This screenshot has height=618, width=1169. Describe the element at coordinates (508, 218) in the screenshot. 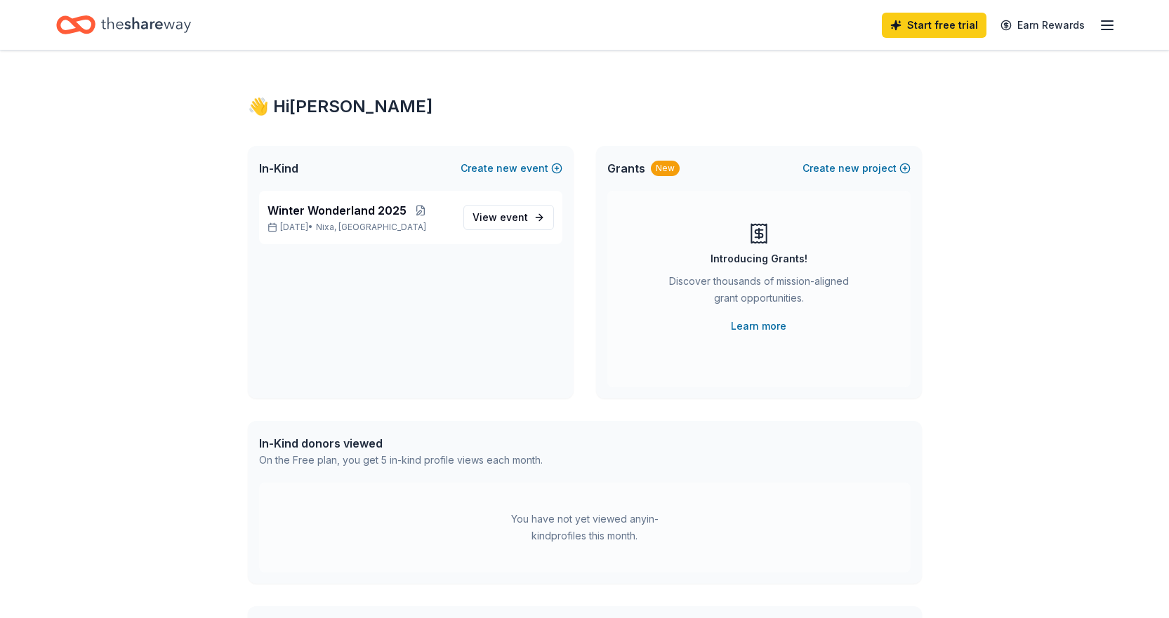

I see `a: View event` at that location.